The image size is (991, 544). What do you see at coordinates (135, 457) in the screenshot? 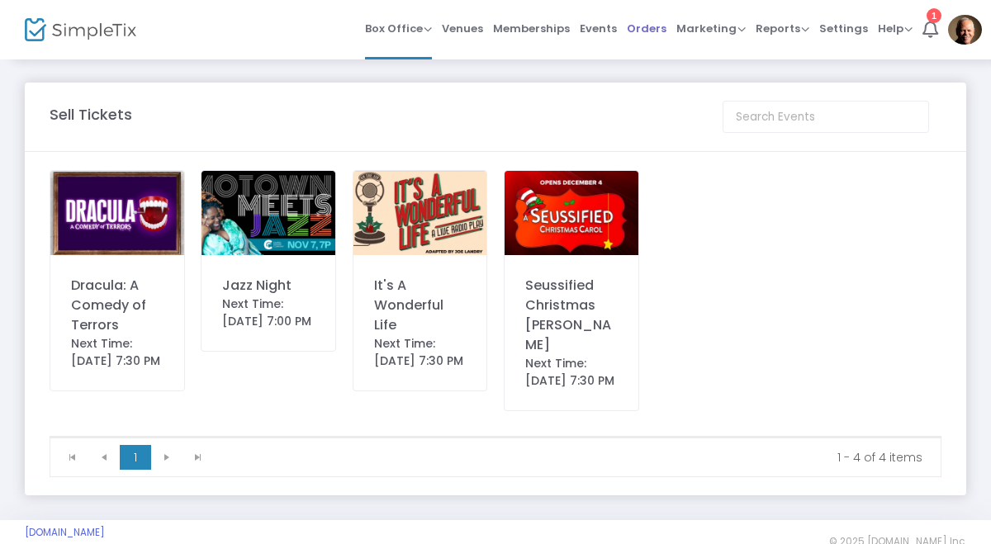
I see `span: Page 1` at bounding box center [135, 457].